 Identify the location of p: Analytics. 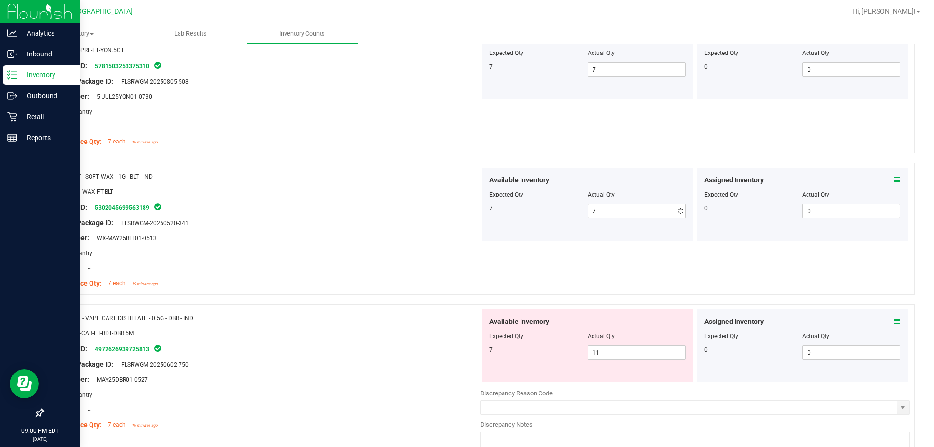
(46, 33).